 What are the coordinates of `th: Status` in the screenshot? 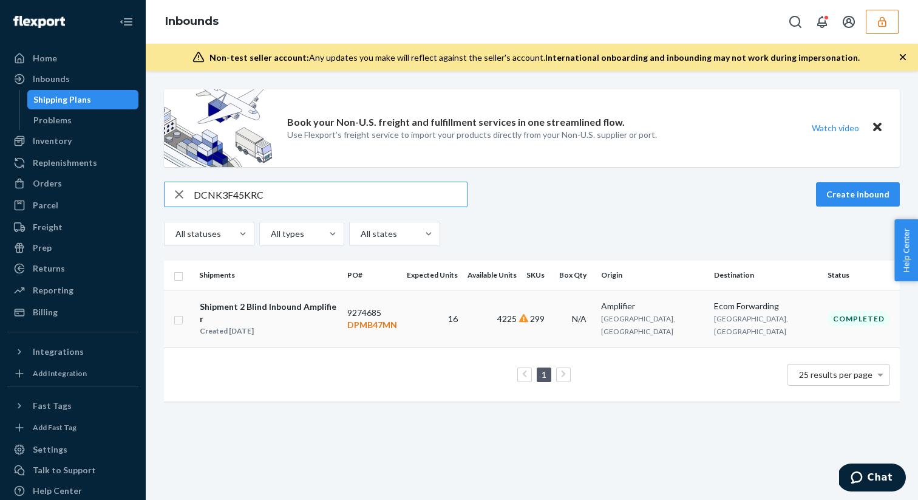 It's located at (861, 275).